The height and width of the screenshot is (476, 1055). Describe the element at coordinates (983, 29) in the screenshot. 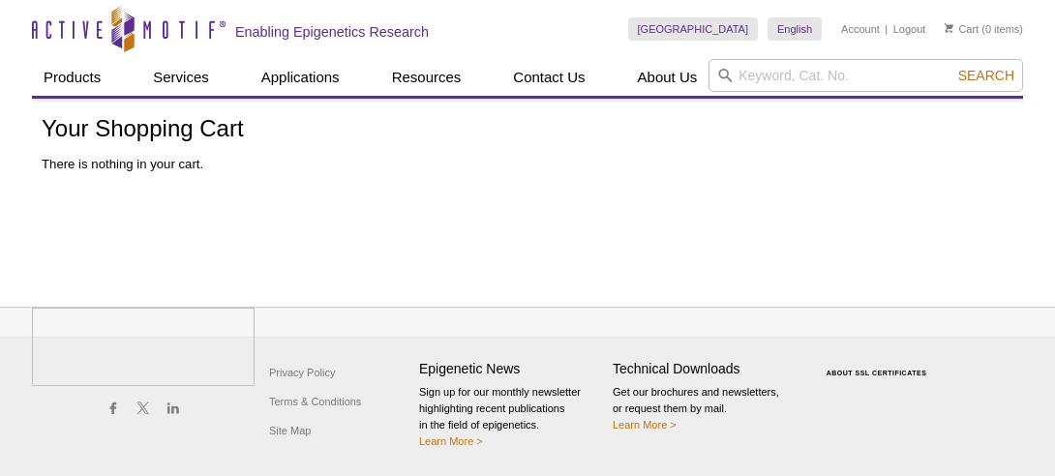

I see `li: (0 items)` at that location.